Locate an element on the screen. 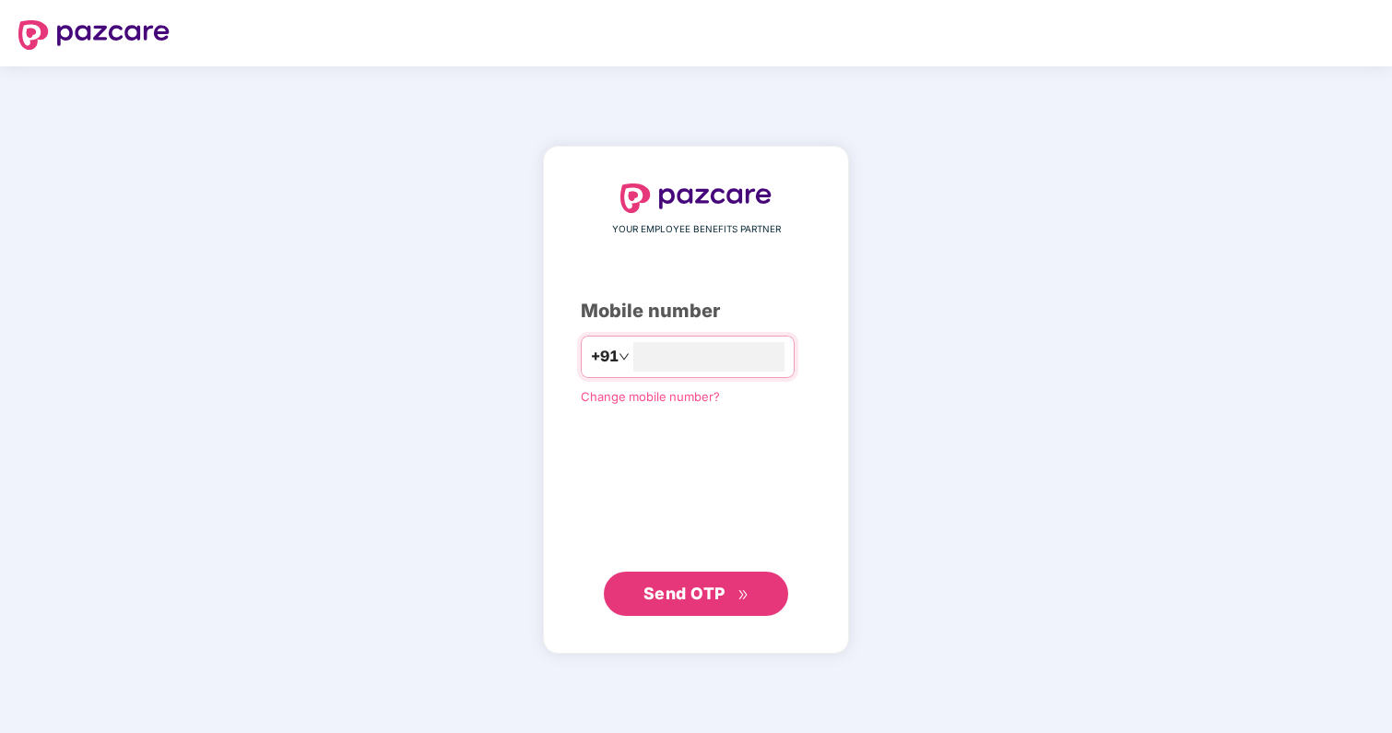 The height and width of the screenshot is (733, 1392). div: Mobile number is located at coordinates (696, 311).